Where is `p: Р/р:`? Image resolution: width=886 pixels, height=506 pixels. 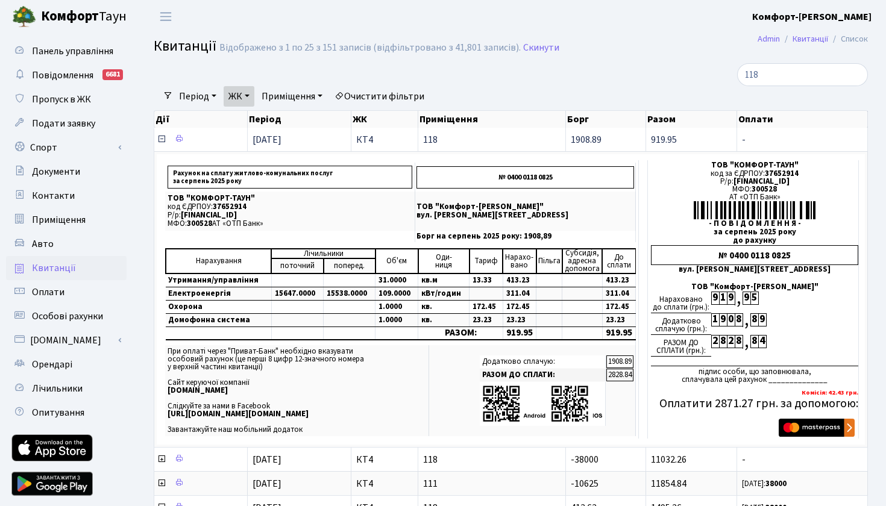 p: Р/р: is located at coordinates (290, 215).